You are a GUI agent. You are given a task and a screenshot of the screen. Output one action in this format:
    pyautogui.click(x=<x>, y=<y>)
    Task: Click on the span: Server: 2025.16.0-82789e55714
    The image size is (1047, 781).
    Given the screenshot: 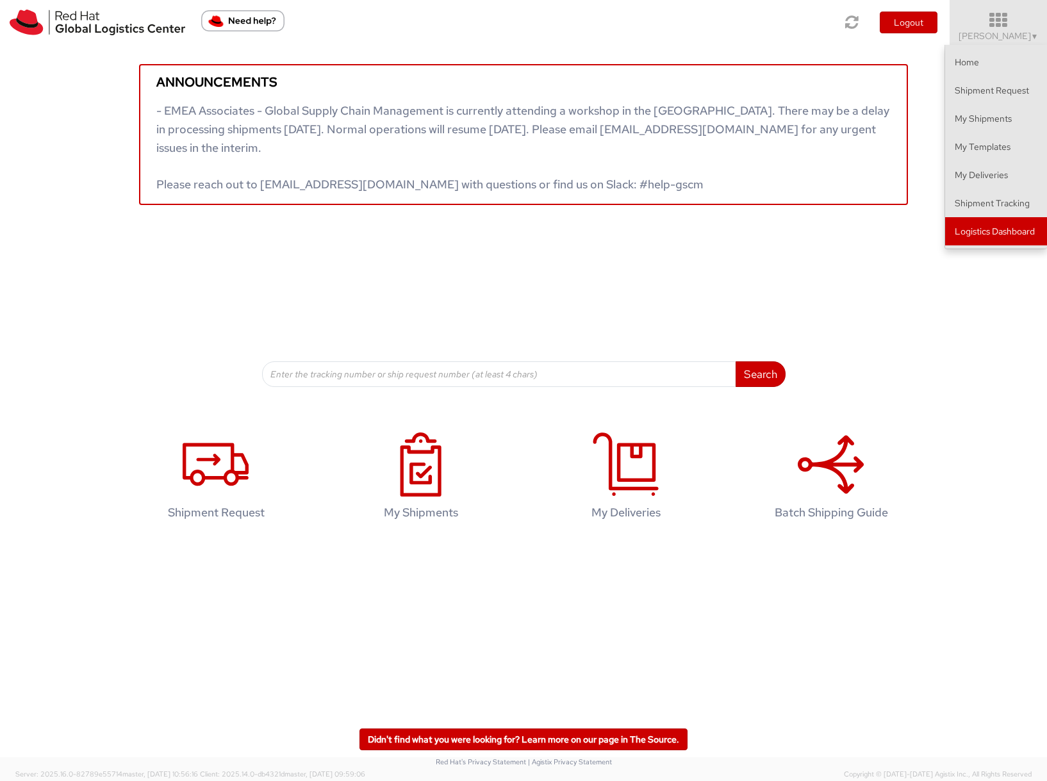 What is the action you would take?
    pyautogui.click(x=106, y=774)
    